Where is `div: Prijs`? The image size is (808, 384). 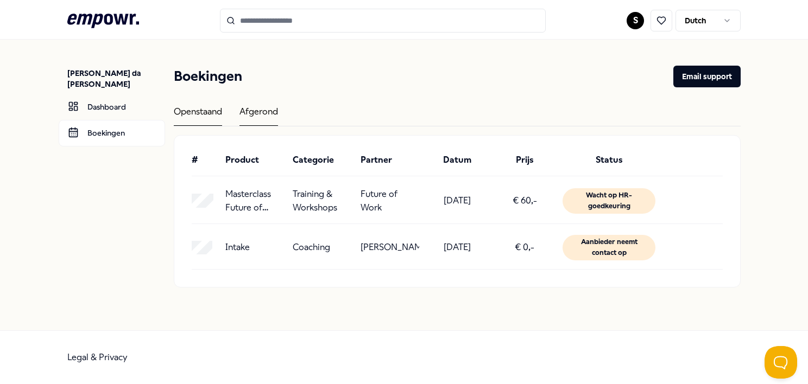 div: Prijs is located at coordinates (525, 160).